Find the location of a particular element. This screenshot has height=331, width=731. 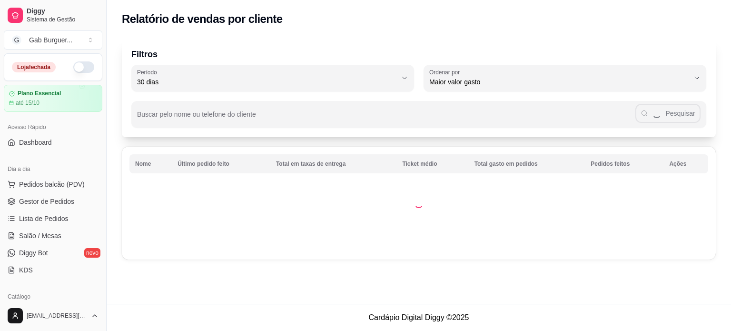

article: Plano Essencial is located at coordinates (39, 93).